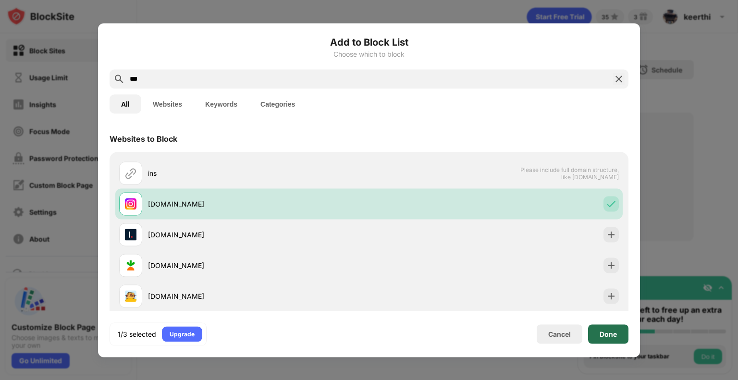 This screenshot has height=380, width=738. What do you see at coordinates (137, 334) in the screenshot?
I see `div: 1/3 selected` at bounding box center [137, 334].